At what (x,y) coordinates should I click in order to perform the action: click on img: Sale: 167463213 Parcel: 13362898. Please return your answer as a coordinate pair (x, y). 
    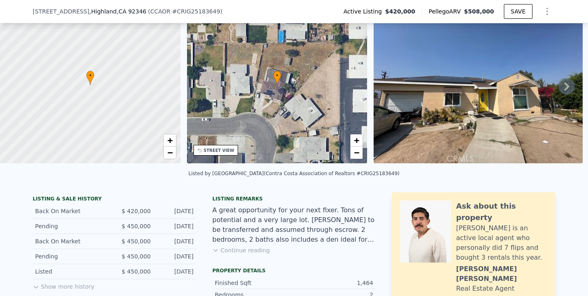
    Looking at the image, I should click on (478, 85).